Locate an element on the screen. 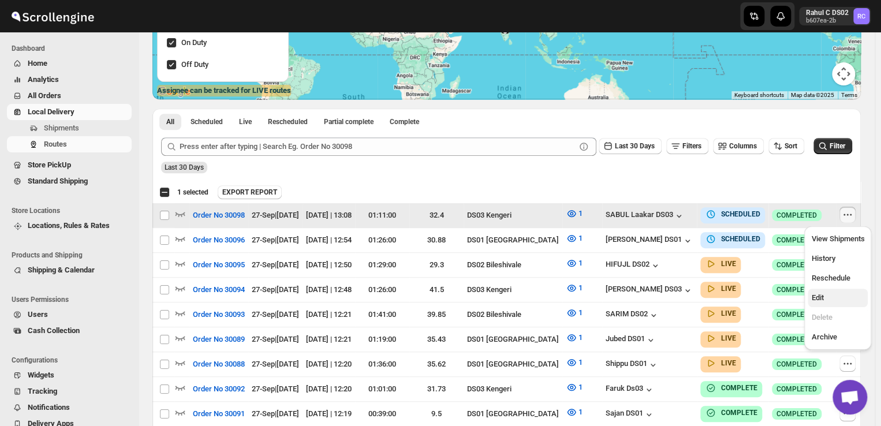 This screenshot has height=426, width=881. button: Order No 30096 is located at coordinates (219, 240).